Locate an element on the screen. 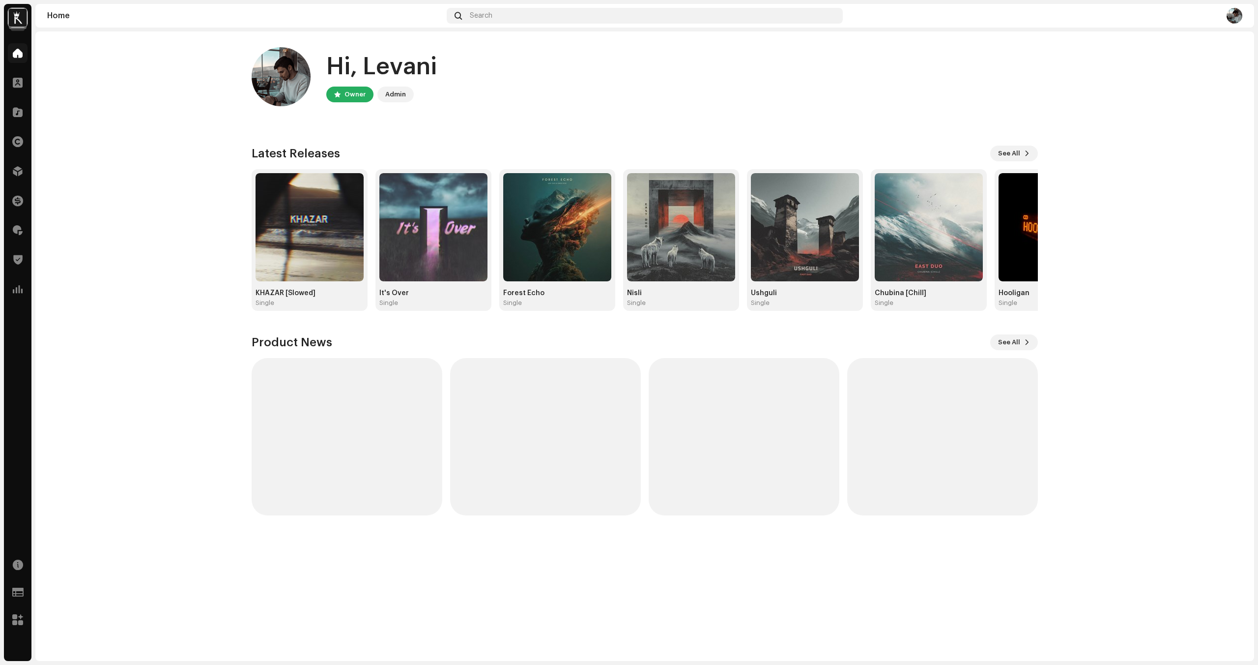 The height and width of the screenshot is (665, 1258). img: 38804214-92dc-44cc-9406-b171dd1db15f is located at coordinates (557, 227).